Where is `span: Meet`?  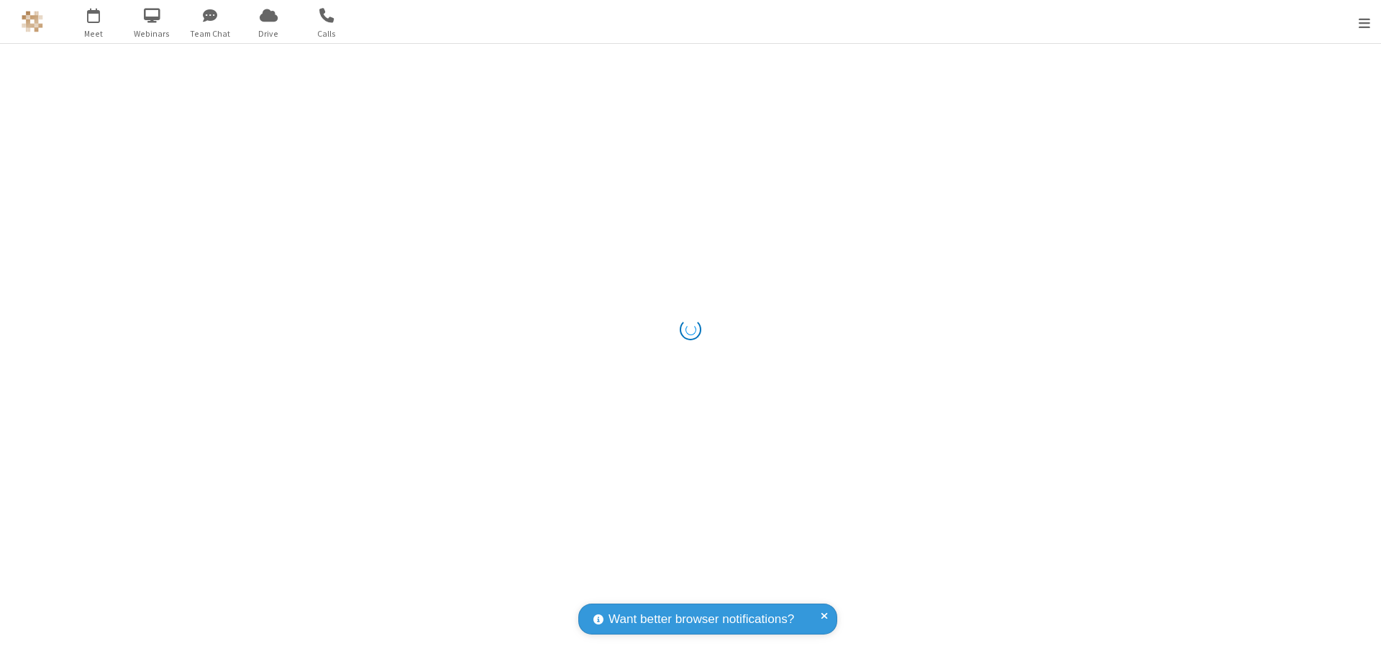
span: Meet is located at coordinates (93, 34).